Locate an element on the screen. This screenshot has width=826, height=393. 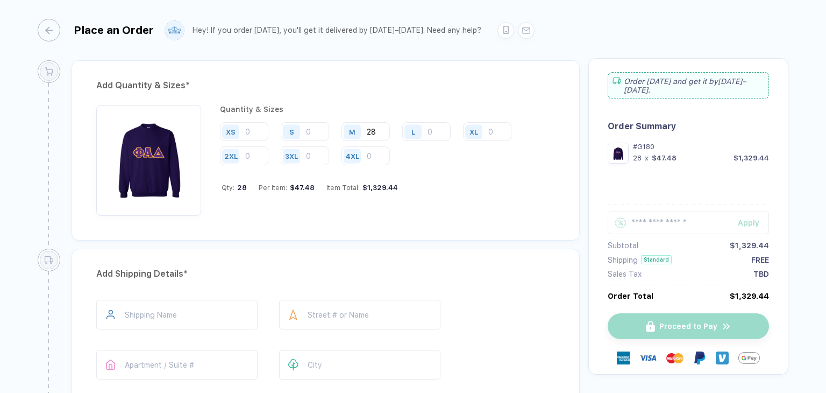
div: Add Shipping Details is located at coordinates (325, 274).